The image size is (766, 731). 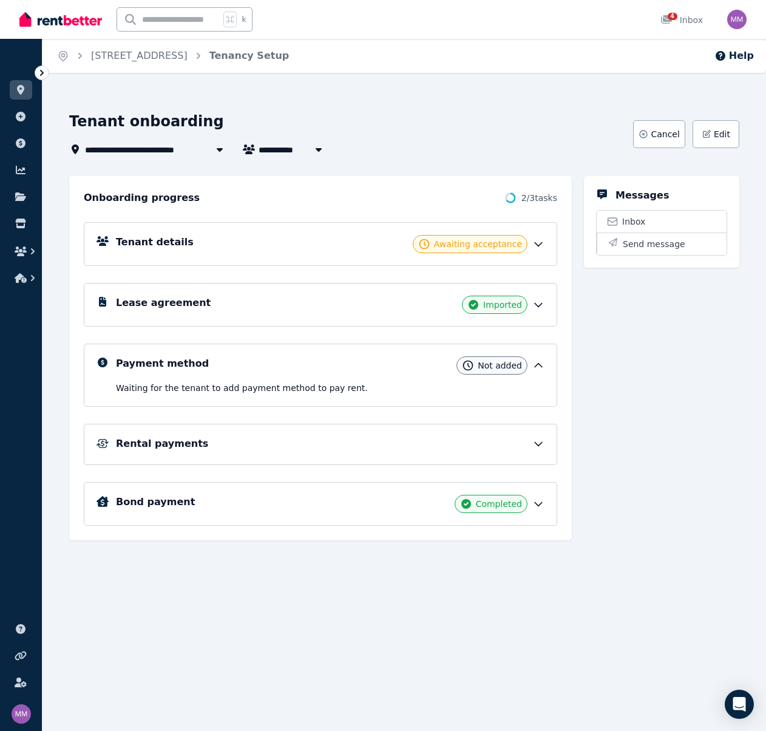 I want to click on button: Edit, so click(x=716, y=134).